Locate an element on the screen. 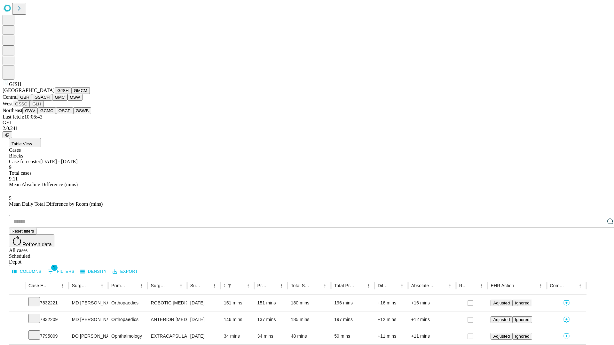  div: Predicted In Room Duration is located at coordinates (262, 286).